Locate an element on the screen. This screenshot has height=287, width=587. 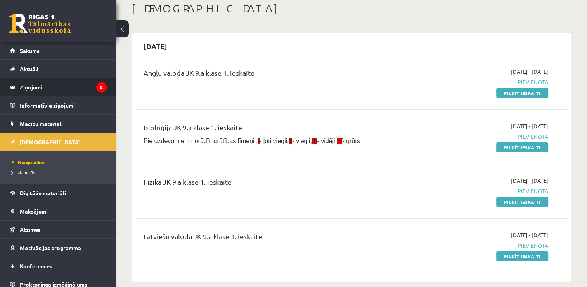
span: Konferences is located at coordinates (36, 266).